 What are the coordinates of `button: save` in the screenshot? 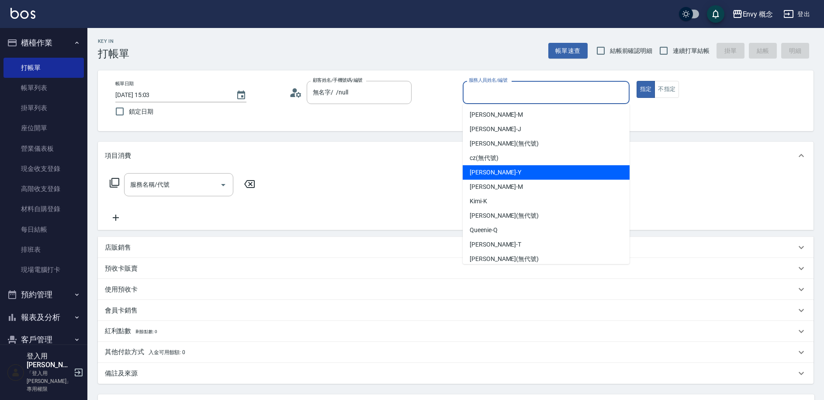 It's located at (715, 14).